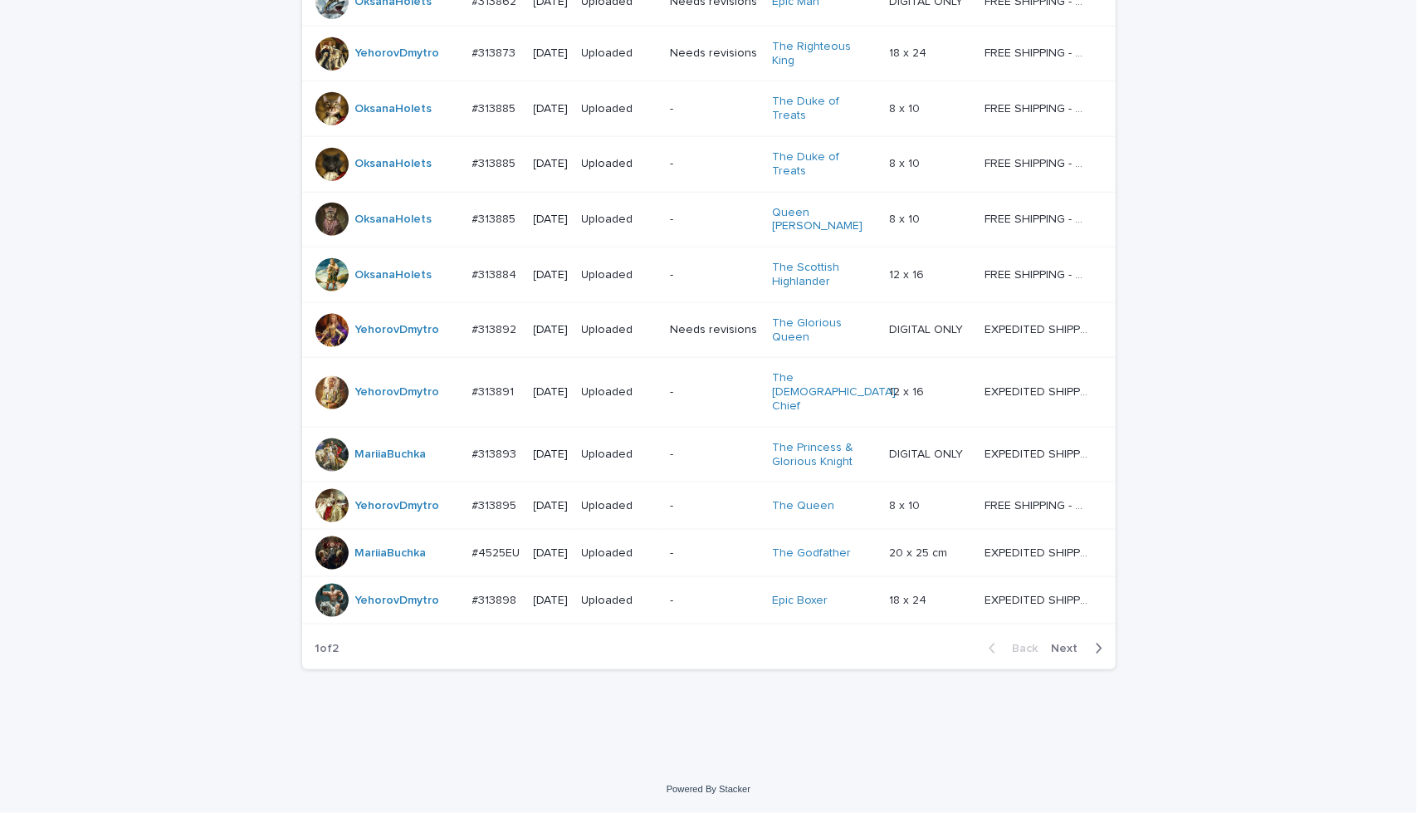  Describe the element at coordinates (496, 328) in the screenshot. I see `p: #313892` at that location.